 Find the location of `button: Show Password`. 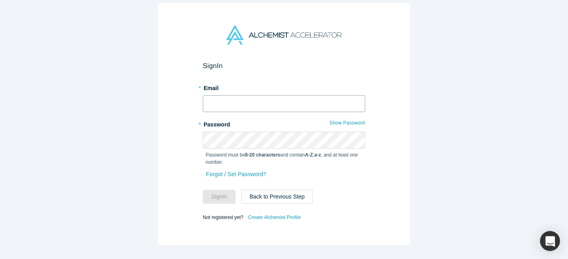

button: Show Password is located at coordinates (347, 123).